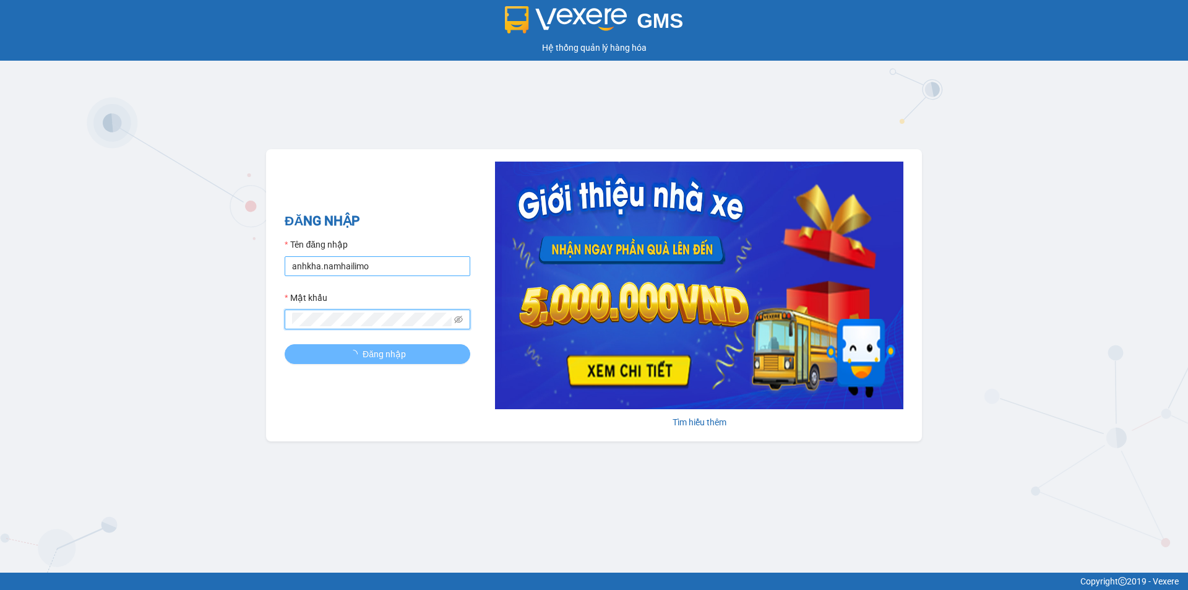 The height and width of the screenshot is (590, 1188). Describe the element at coordinates (566, 20) in the screenshot. I see `img: logo 2` at that location.